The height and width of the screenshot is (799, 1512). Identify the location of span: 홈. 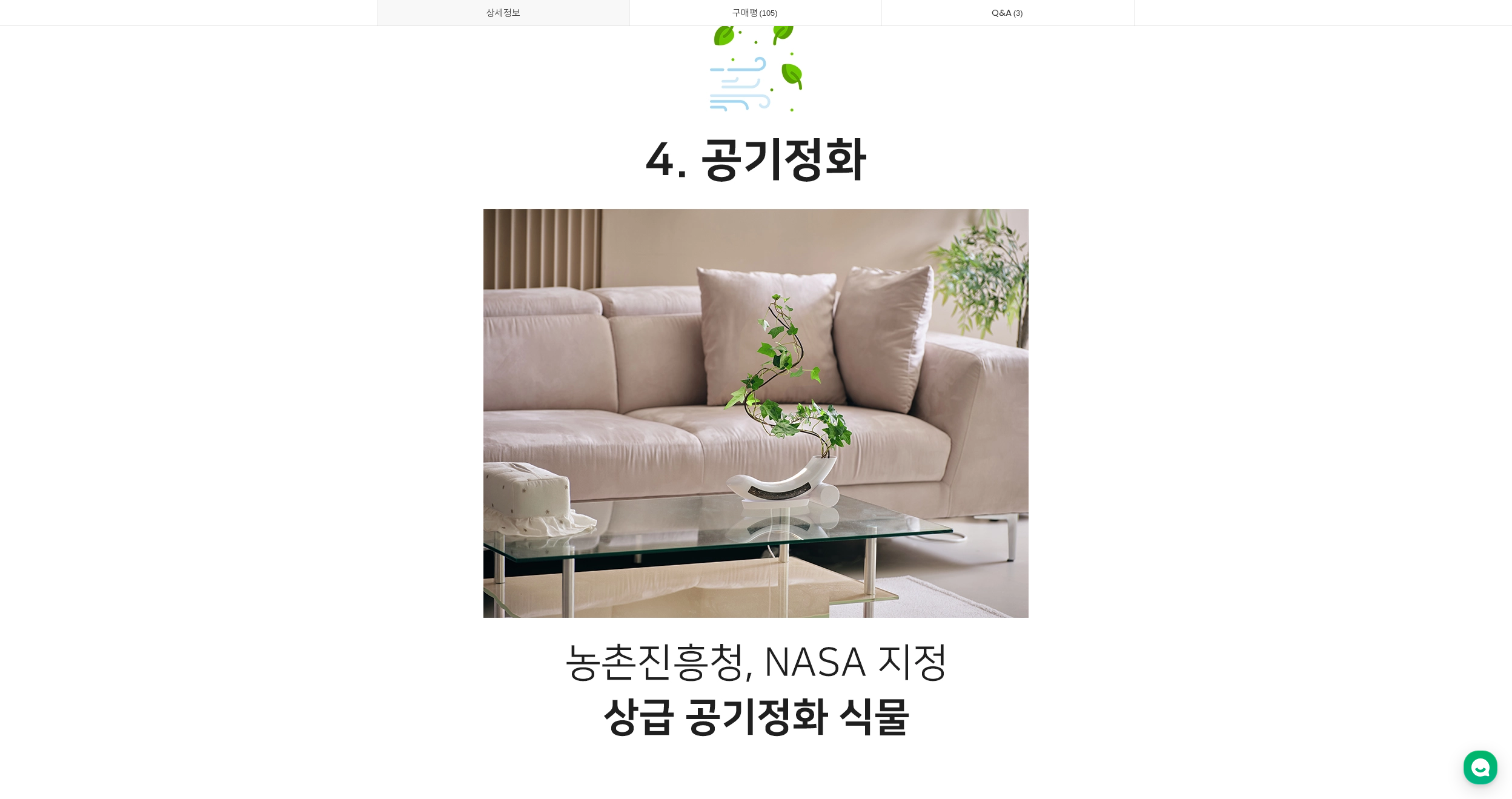
(42, 407).